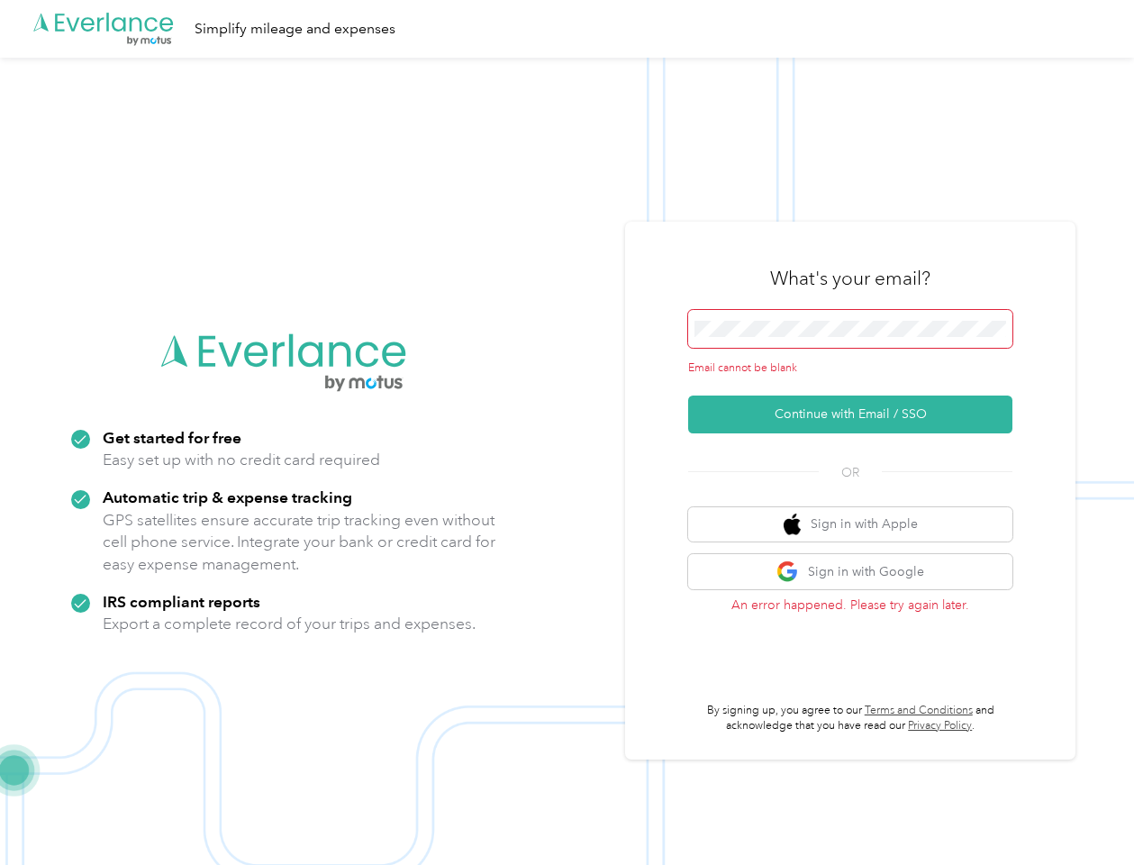 This screenshot has height=865, width=1143. What do you see at coordinates (793, 524) in the screenshot?
I see `img: apple logo` at bounding box center [793, 524].